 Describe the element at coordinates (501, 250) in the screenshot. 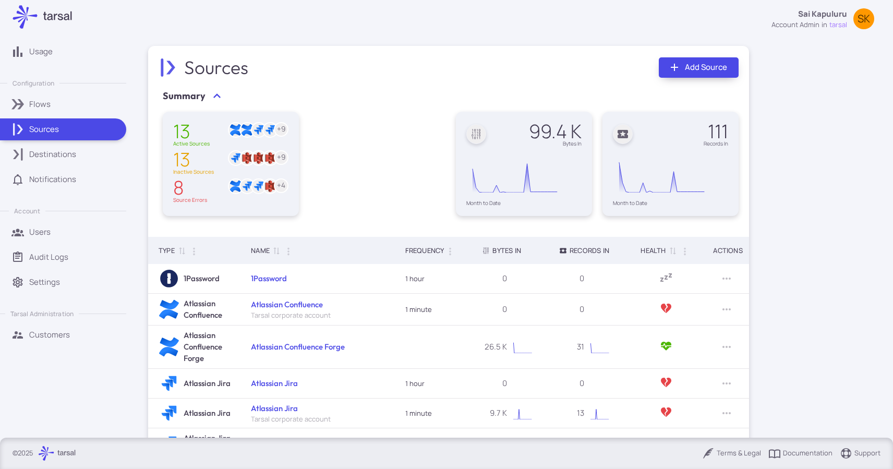

I see `div: Bytes In` at that location.